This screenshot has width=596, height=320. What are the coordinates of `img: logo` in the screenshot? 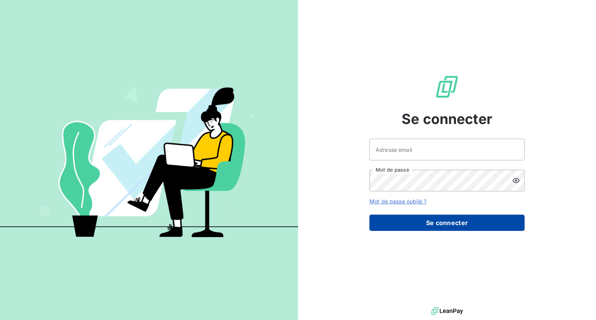 It's located at (447, 311).